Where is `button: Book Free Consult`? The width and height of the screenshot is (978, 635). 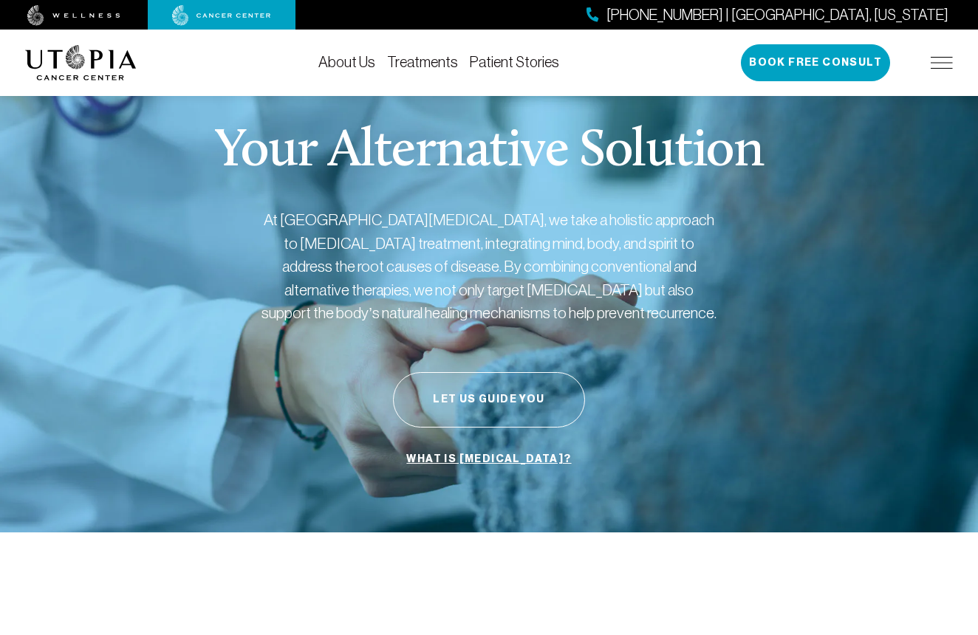
button: Book Free Consult is located at coordinates (815, 63).